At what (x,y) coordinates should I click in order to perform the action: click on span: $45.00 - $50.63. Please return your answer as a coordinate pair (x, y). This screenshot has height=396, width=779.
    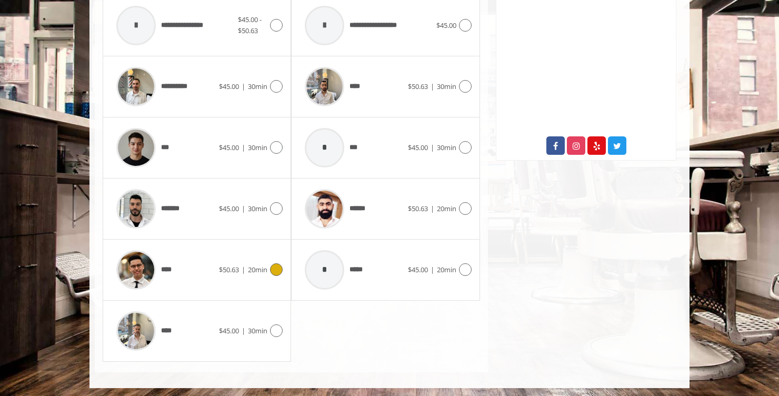
    Looking at the image, I should click on (249, 25).